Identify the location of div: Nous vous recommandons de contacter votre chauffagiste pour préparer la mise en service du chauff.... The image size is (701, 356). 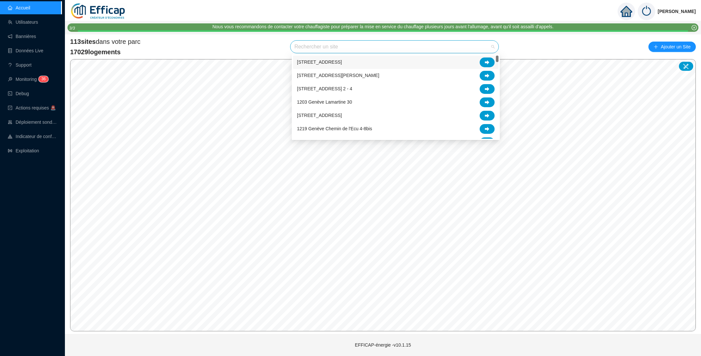
(383, 27).